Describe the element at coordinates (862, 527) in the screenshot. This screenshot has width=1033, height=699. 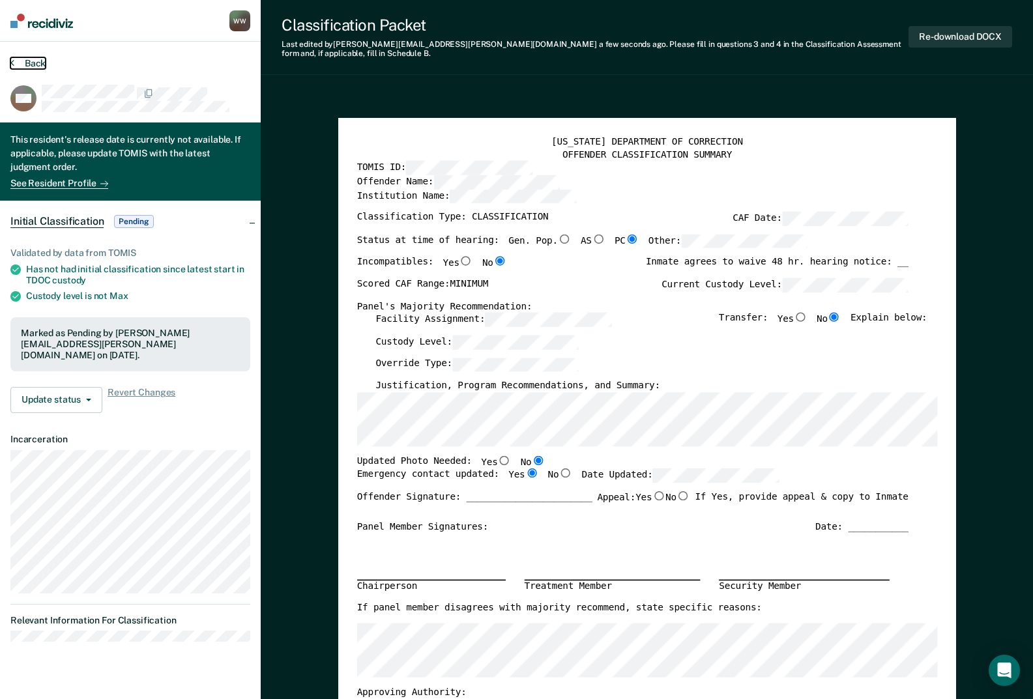
I see `div: Date: ___________` at that location.